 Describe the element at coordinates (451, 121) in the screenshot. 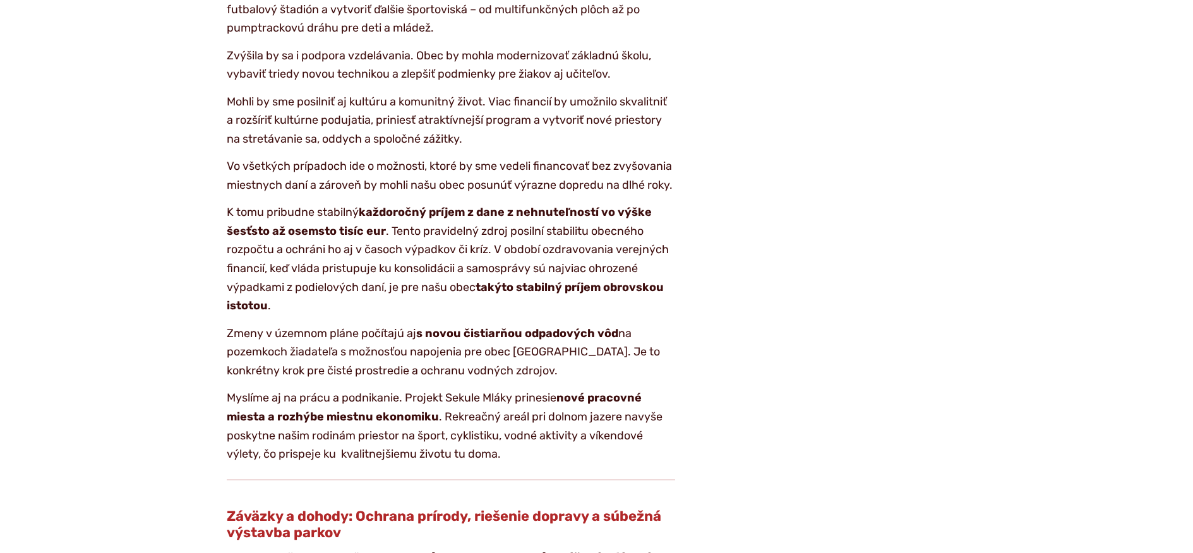

I see `p: Mohli by sme posilniť aj kultúru a komunitný život. Viac financií by umožnilo skvalitniť a rozšír...` at that location.